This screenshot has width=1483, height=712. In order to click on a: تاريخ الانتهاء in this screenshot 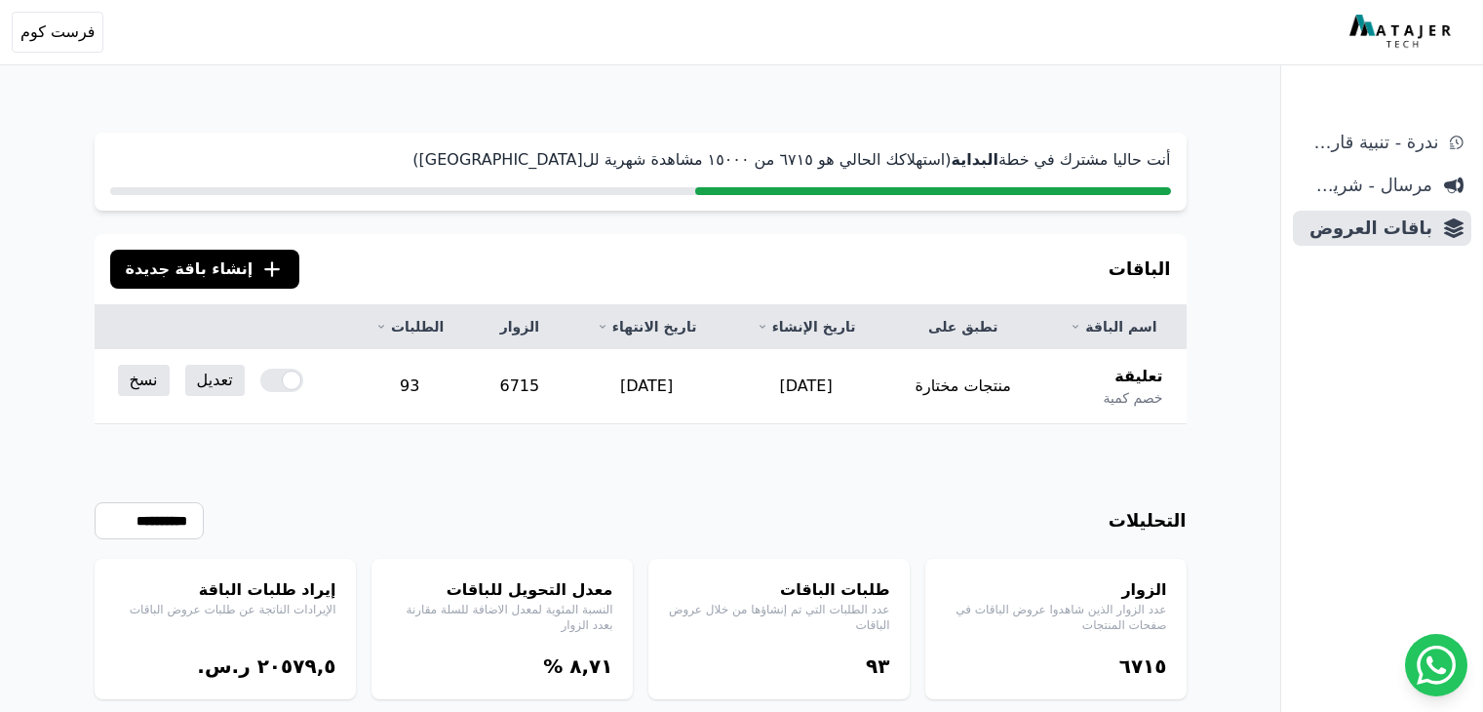, I will do `click(647, 327)`.